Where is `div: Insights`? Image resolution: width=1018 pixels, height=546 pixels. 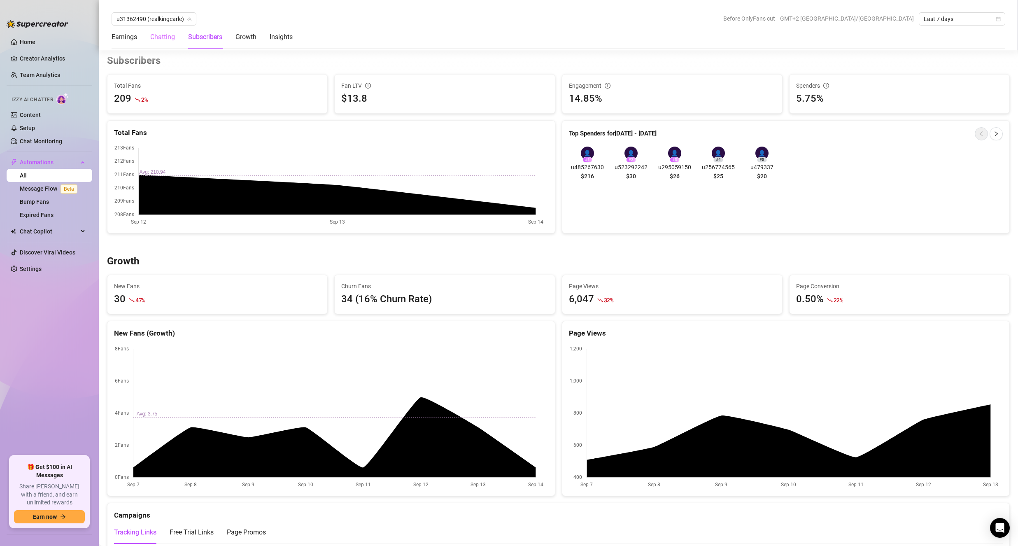
div: Insights is located at coordinates (281, 37).